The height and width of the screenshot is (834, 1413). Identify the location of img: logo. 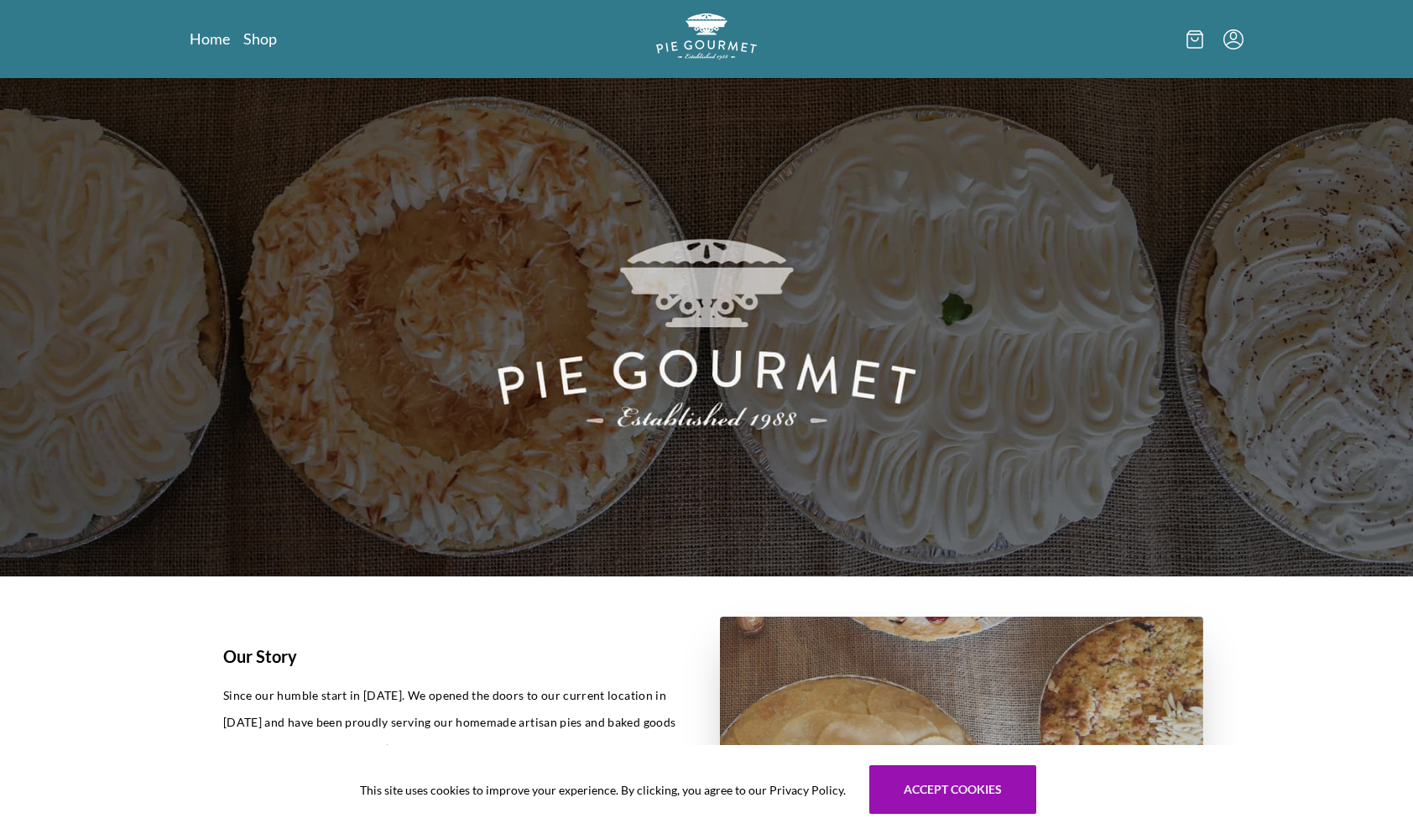
(706, 36).